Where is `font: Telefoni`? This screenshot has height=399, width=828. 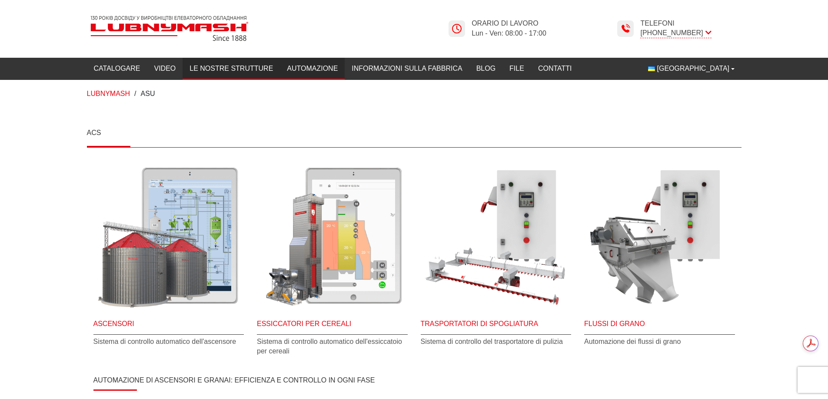
font: Telefoni is located at coordinates (657, 23).